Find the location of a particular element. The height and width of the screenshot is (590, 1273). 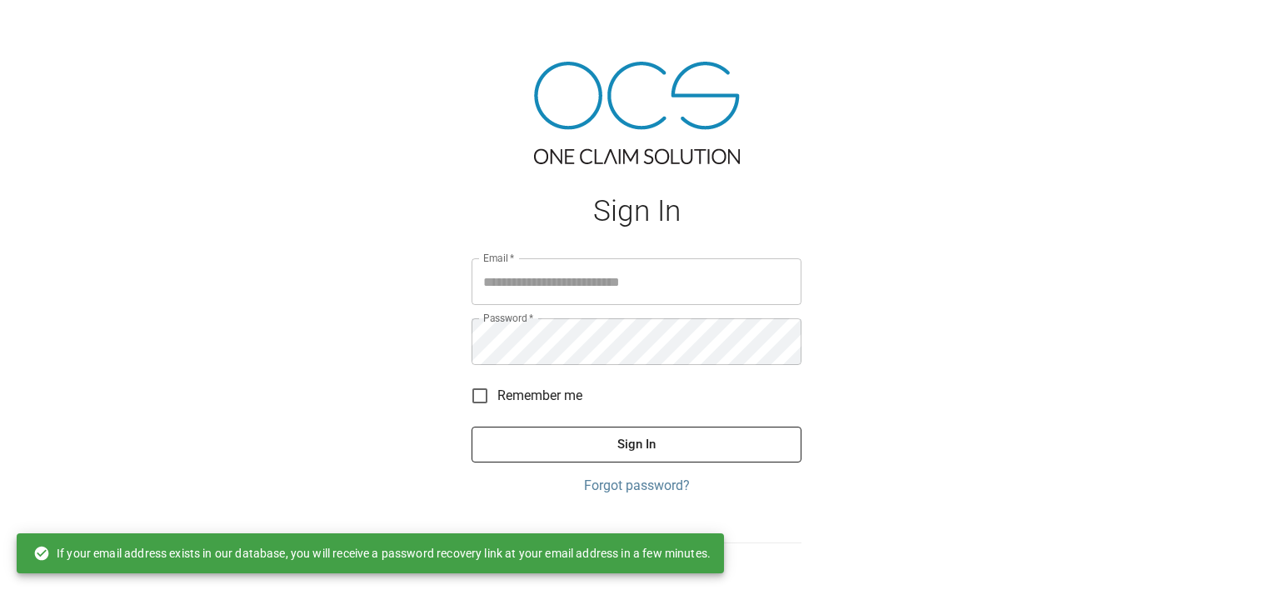

a: Forgot password? is located at coordinates (637, 486).